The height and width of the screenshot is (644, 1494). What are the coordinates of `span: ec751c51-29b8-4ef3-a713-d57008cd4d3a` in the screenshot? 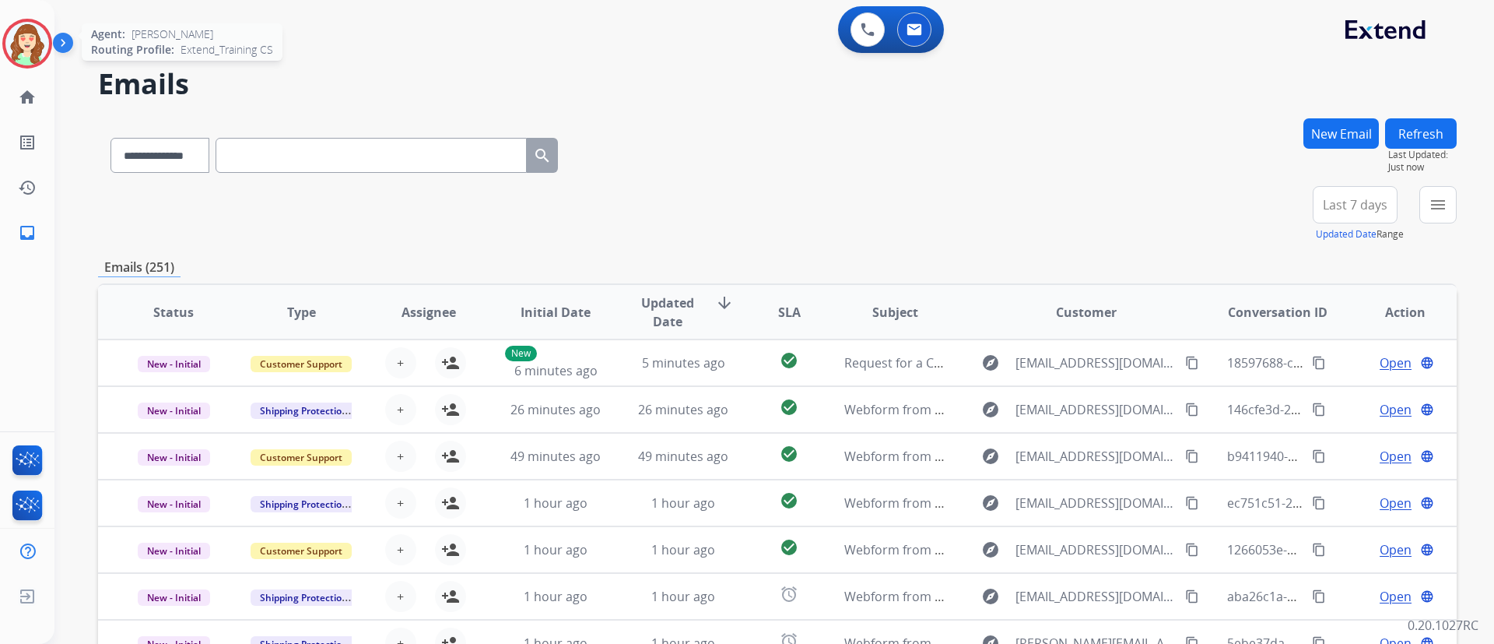 It's located at (1346, 503).